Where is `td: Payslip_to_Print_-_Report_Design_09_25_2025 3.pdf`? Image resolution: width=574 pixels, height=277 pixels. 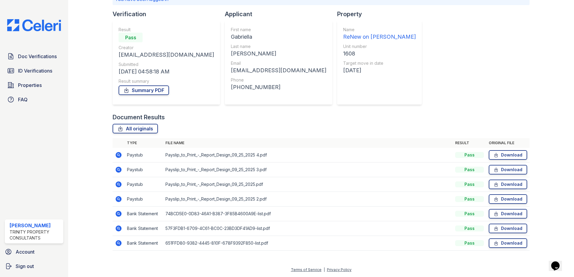
td: Payslip_to_Print_-_Report_Design_09_25_2025 3.pdf is located at coordinates (308, 170).